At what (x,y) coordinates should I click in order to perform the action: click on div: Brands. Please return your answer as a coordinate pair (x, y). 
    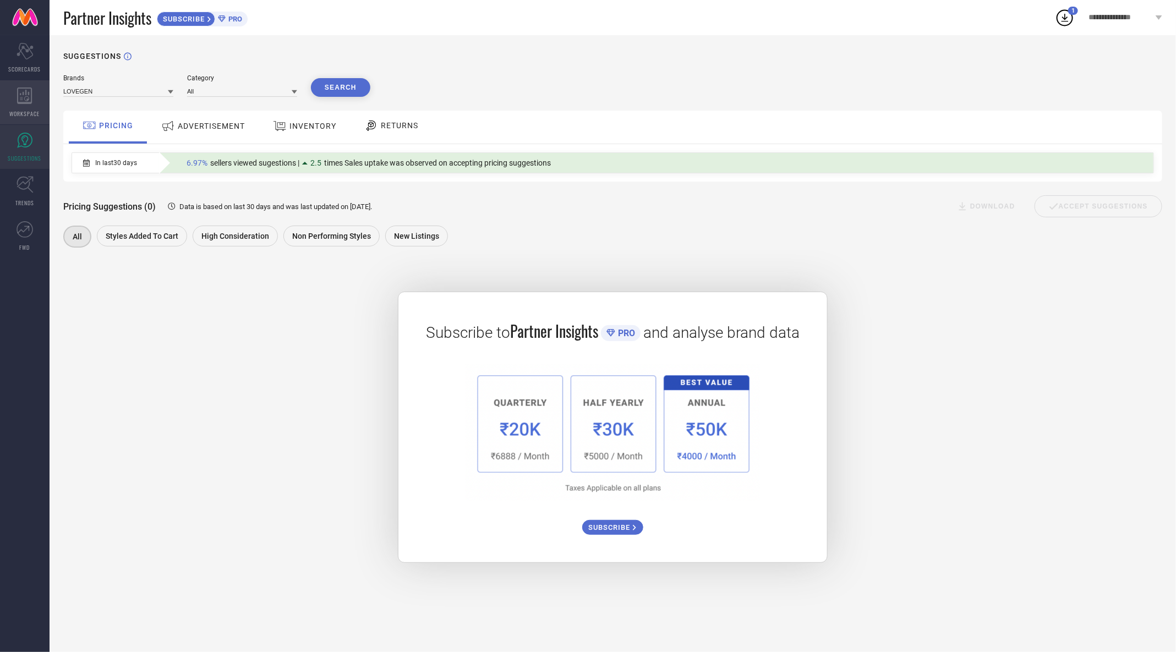
    Looking at the image, I should click on (118, 78).